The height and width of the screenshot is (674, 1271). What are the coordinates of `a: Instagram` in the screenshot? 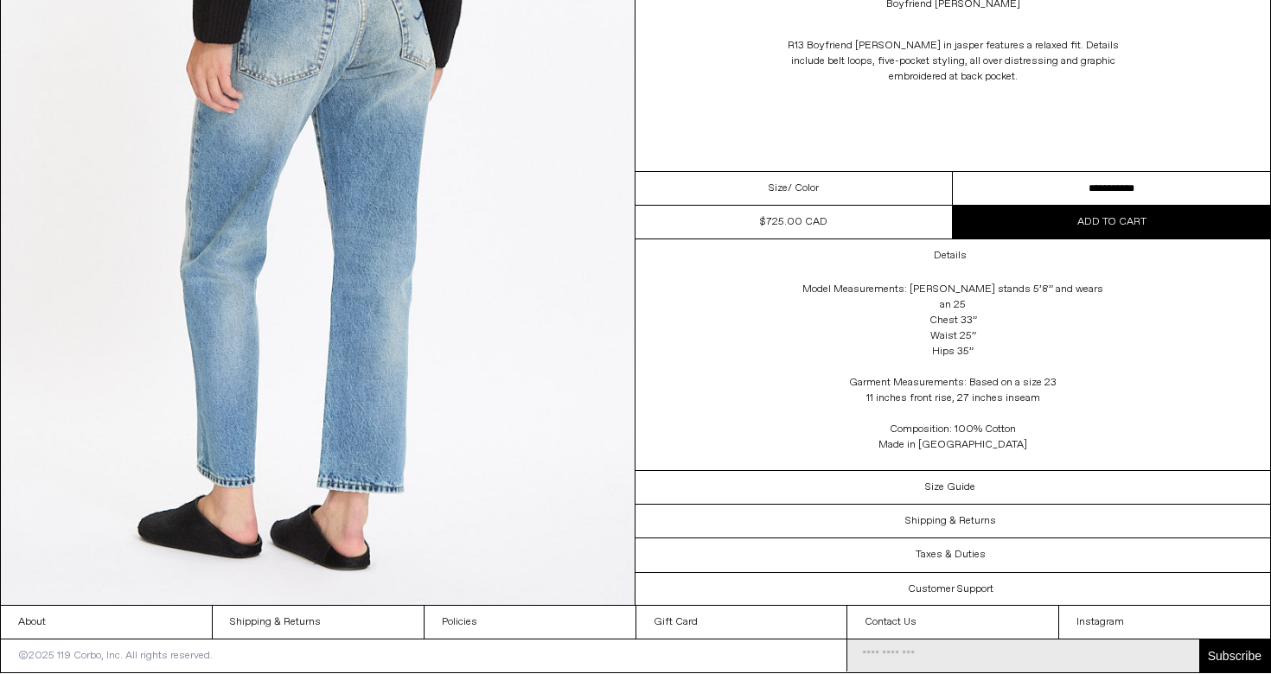 It's located at (1165, 622).